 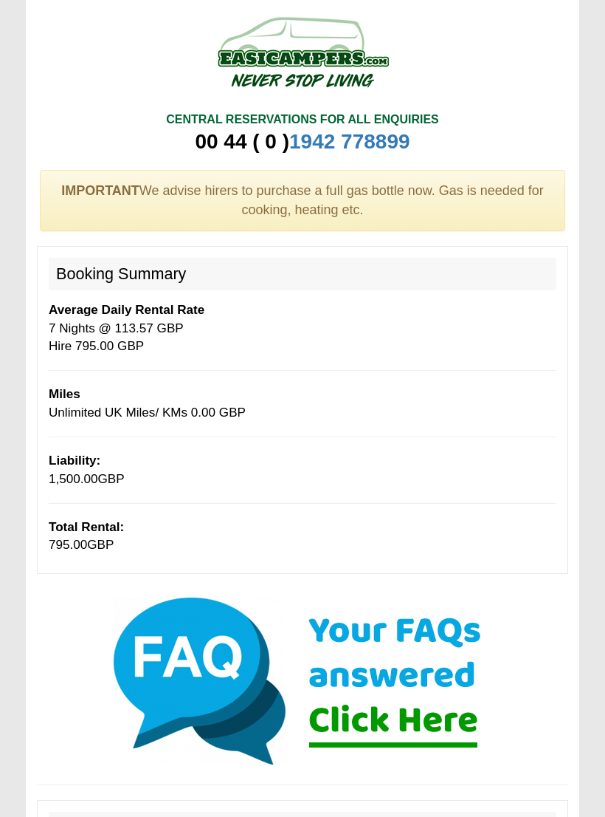 I want to click on h2: Booking Summary, so click(x=303, y=274).